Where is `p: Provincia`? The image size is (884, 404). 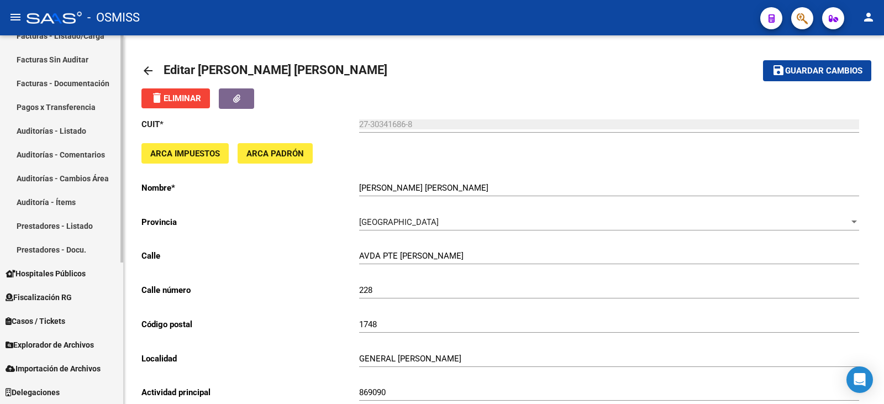
p: Provincia is located at coordinates (250, 222).